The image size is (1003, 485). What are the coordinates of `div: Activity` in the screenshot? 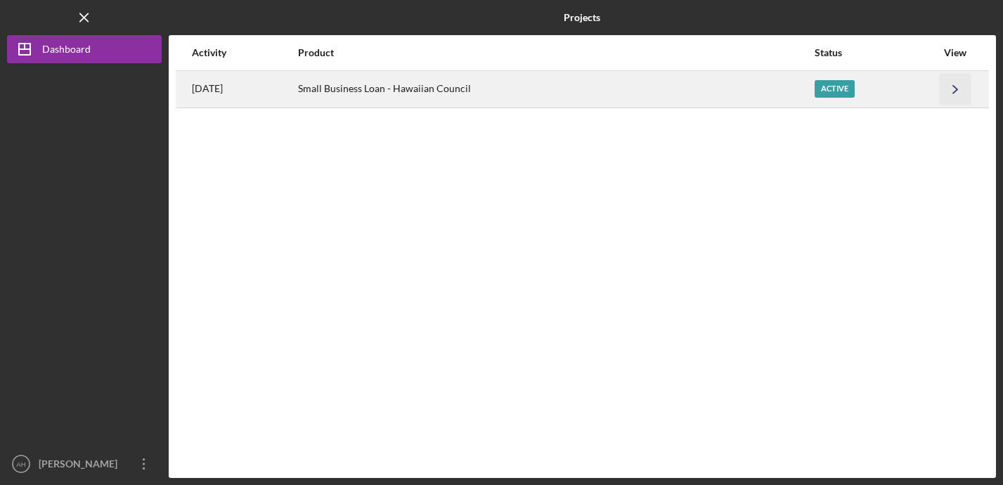 It's located at (244, 53).